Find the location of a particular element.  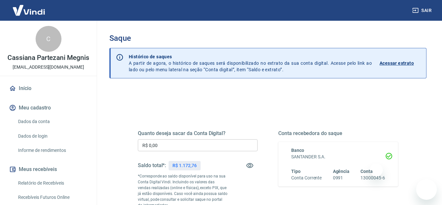

a: Início is located at coordinates (48, 88).